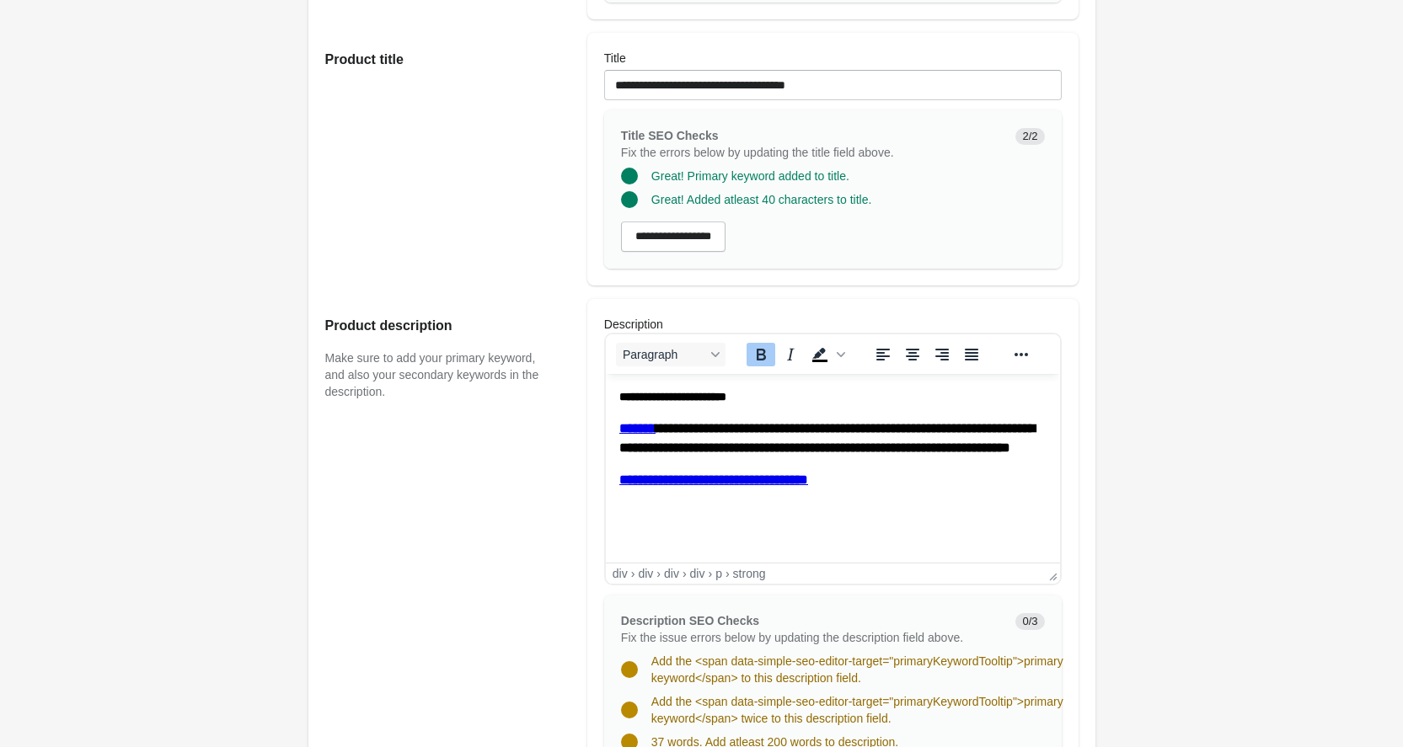 Image resolution: width=1403 pixels, height=747 pixels. What do you see at coordinates (690, 621) in the screenshot?
I see `span: Description SEO Checks` at bounding box center [690, 621].